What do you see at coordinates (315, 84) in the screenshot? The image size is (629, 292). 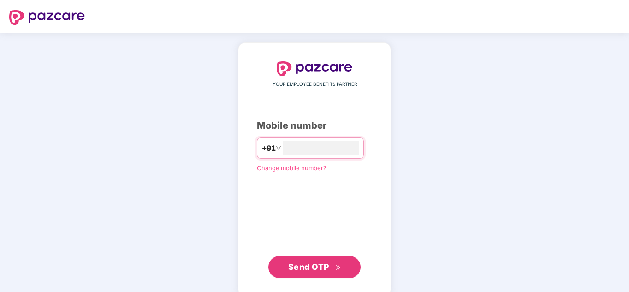 I see `span: YOUR EMPLOYEE BENEFITS PARTNER` at bounding box center [315, 84].